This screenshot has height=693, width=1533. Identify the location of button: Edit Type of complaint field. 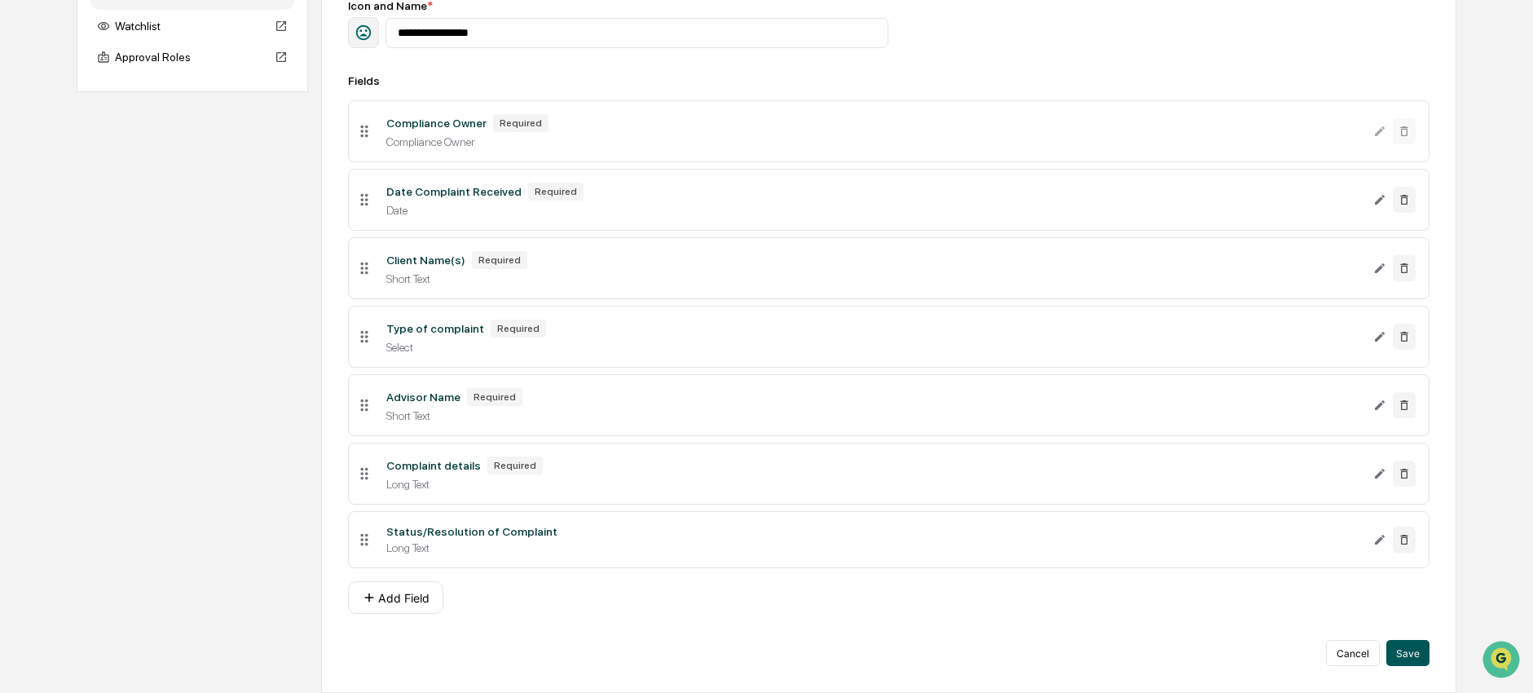
(1380, 337).